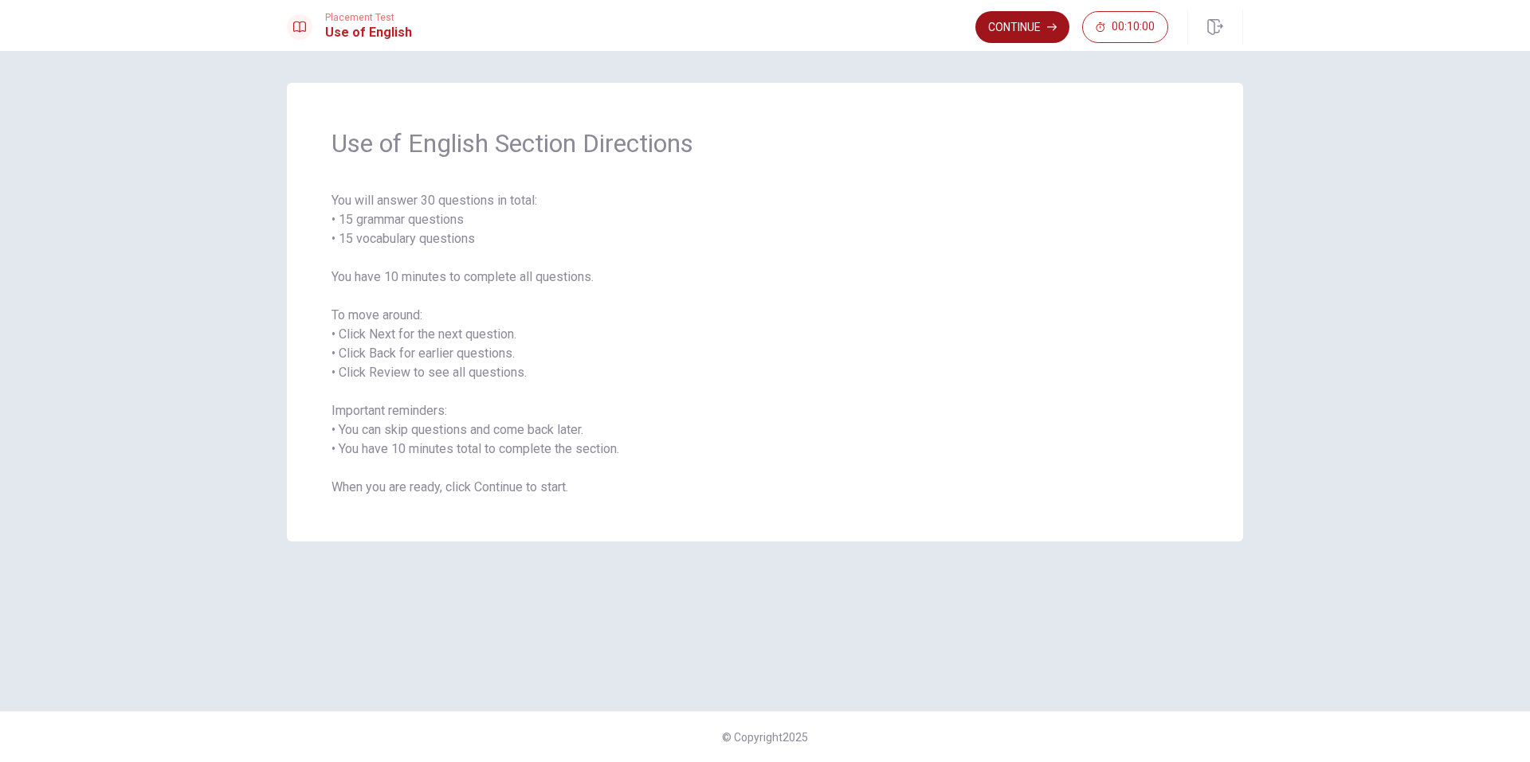 Image resolution: width=1530 pixels, height=762 pixels. I want to click on span: © Copyright 2025, so click(765, 738).